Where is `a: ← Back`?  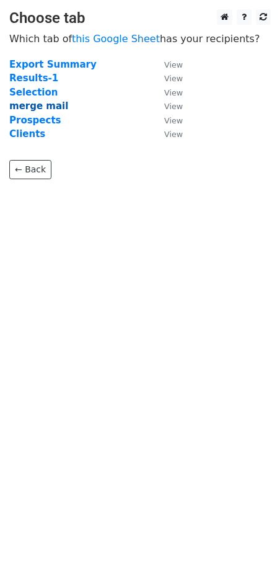
a: ← Back is located at coordinates (30, 169).